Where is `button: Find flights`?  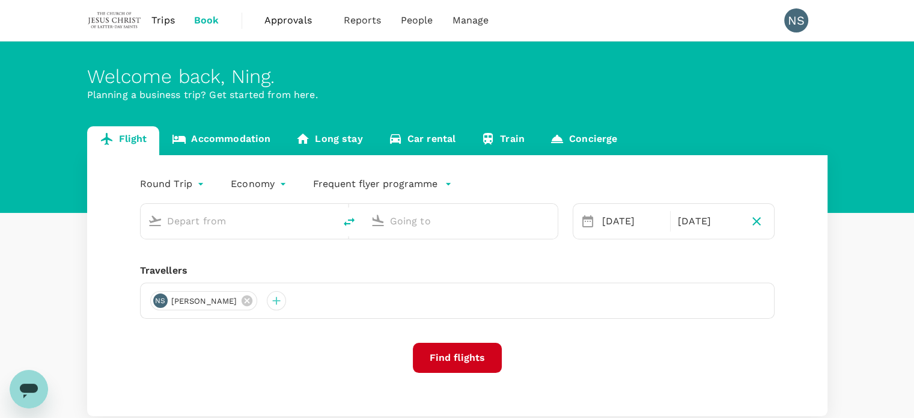
button: Find flights is located at coordinates (457, 358).